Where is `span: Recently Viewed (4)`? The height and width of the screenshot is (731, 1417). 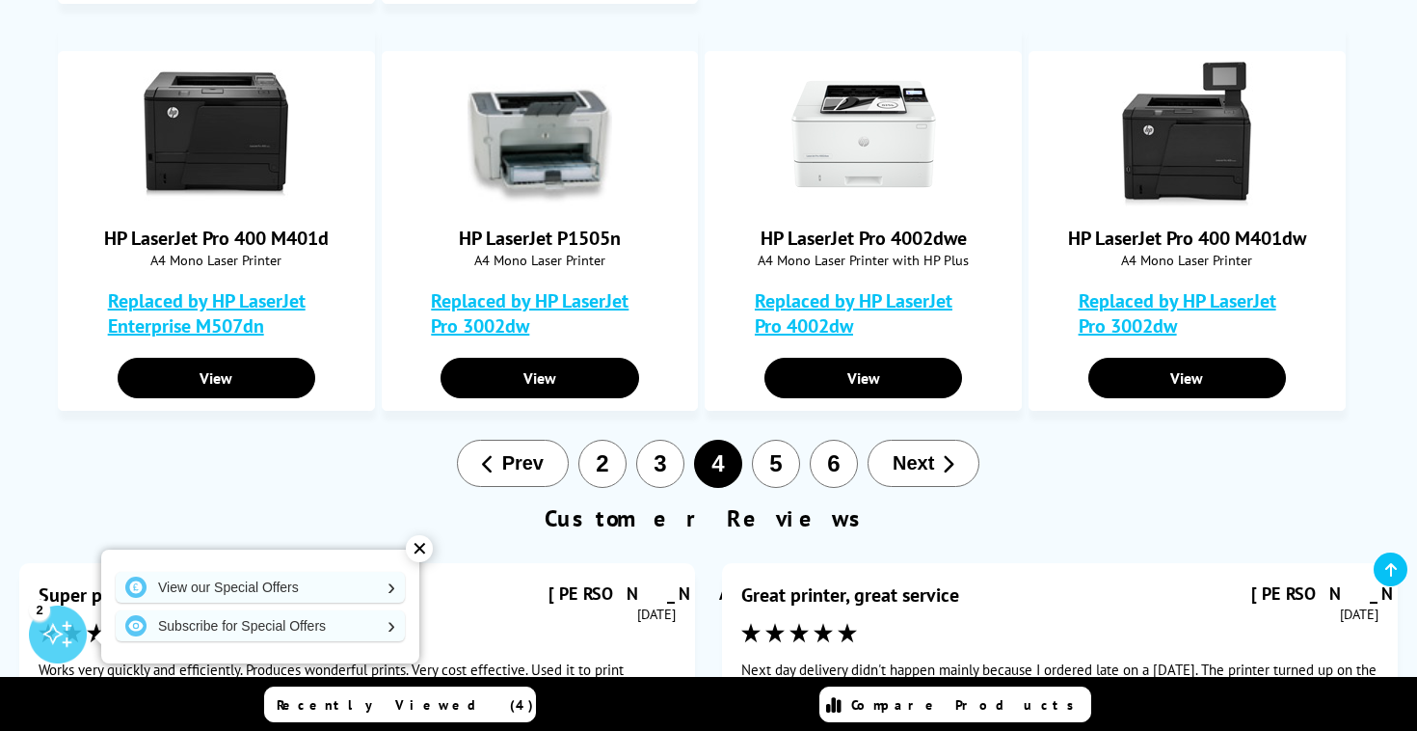
span: Recently Viewed (4) is located at coordinates (405, 705).